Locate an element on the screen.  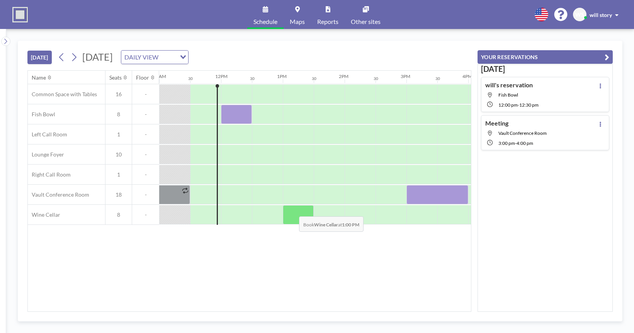
div: 3PM is located at coordinates (405, 76).